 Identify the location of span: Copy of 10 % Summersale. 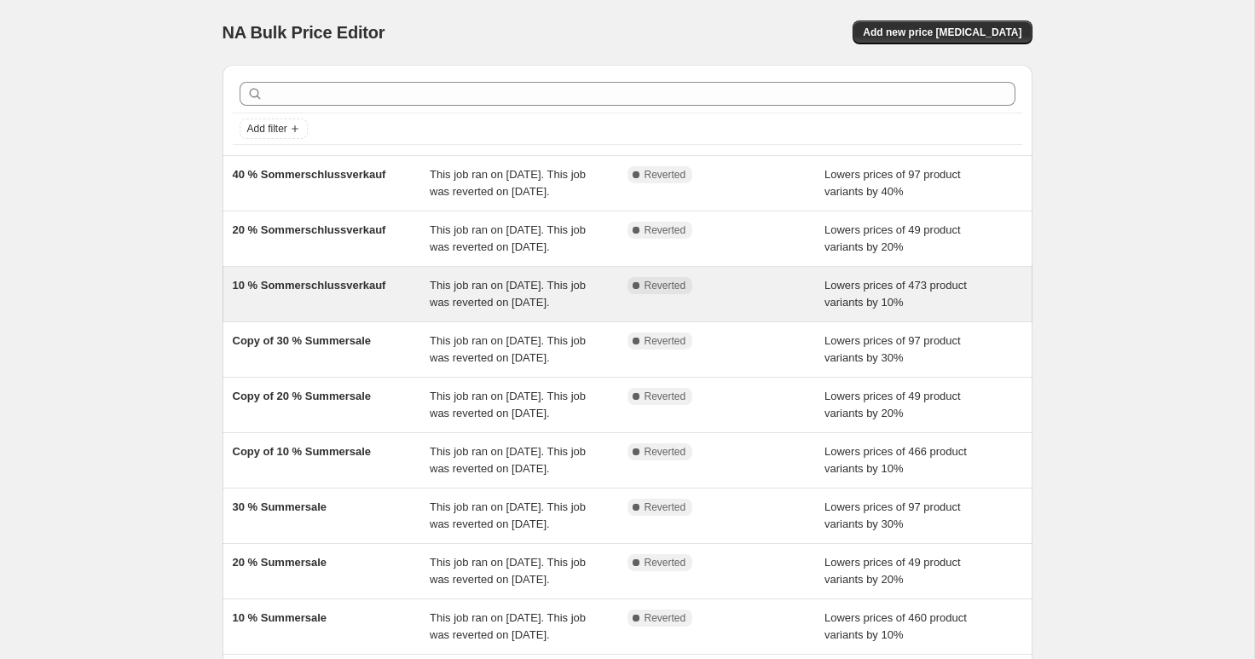
(302, 451).